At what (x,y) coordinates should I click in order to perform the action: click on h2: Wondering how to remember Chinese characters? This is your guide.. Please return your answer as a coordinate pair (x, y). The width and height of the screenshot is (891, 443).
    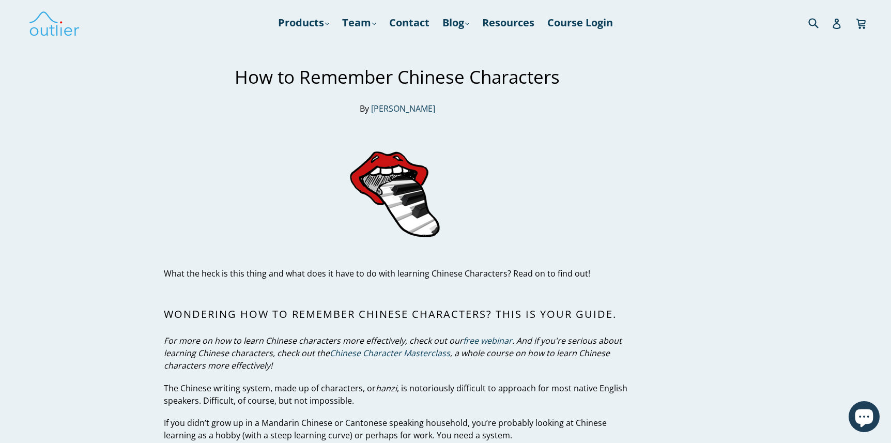
    Looking at the image, I should click on (397, 314).